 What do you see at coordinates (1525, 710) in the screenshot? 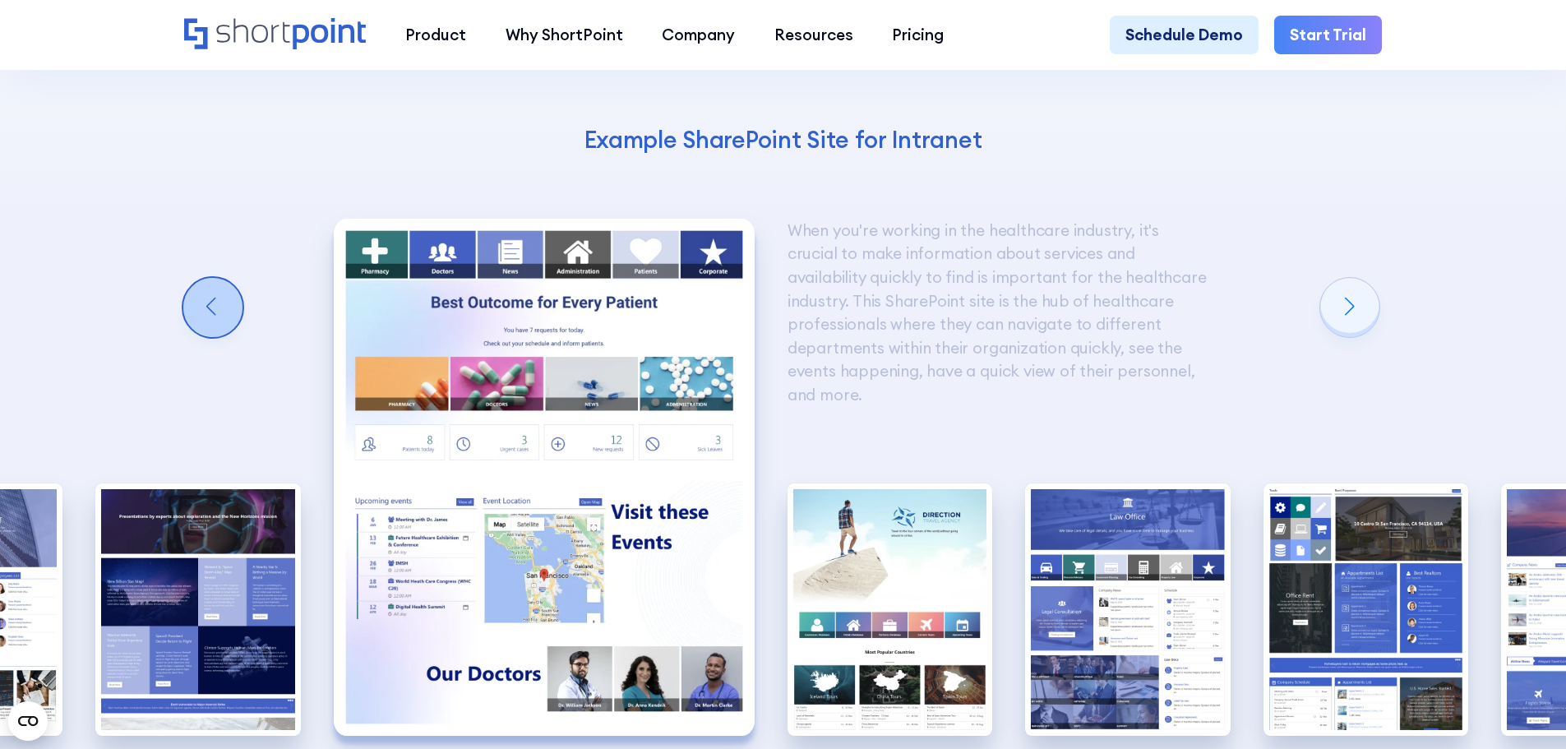
I see `div: Chat Widget` at bounding box center [1525, 710].